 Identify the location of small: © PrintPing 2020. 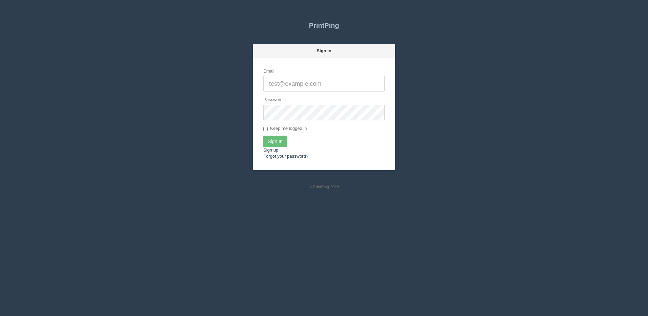
(324, 187).